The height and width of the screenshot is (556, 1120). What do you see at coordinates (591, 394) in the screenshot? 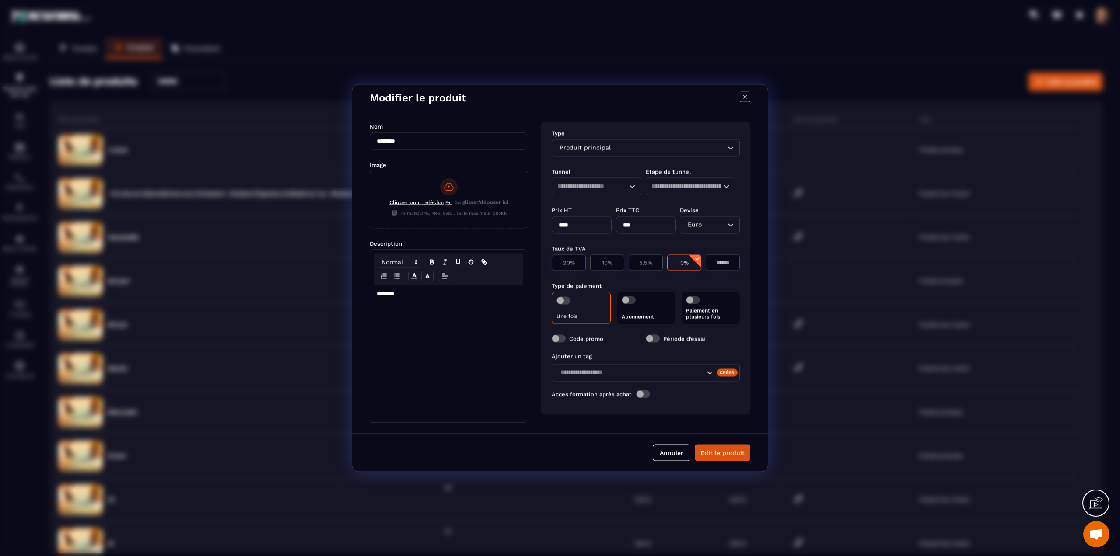
I see `label: Accès formation après achat` at bounding box center [591, 394].